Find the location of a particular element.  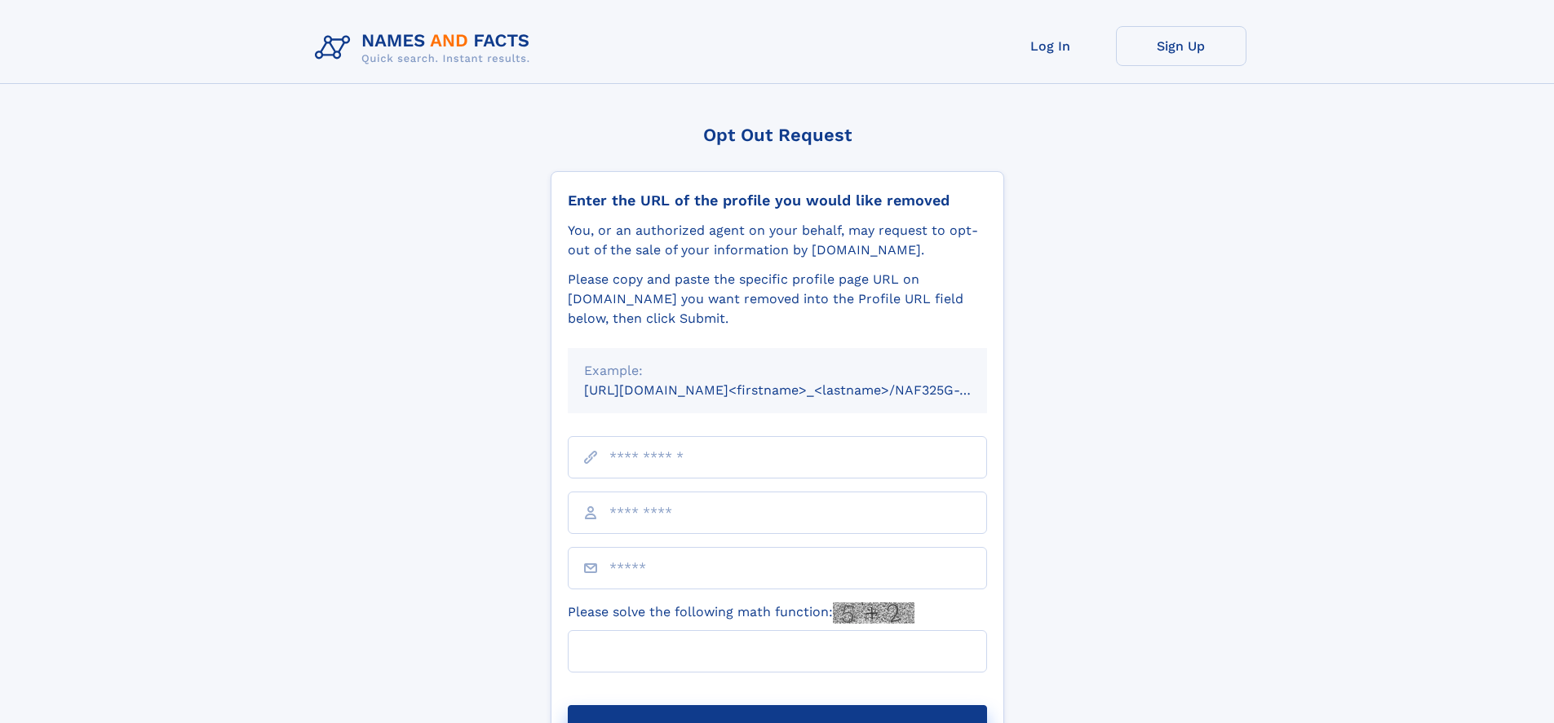

div: Enter the URL of the profile you would like removed is located at coordinates (777, 201).